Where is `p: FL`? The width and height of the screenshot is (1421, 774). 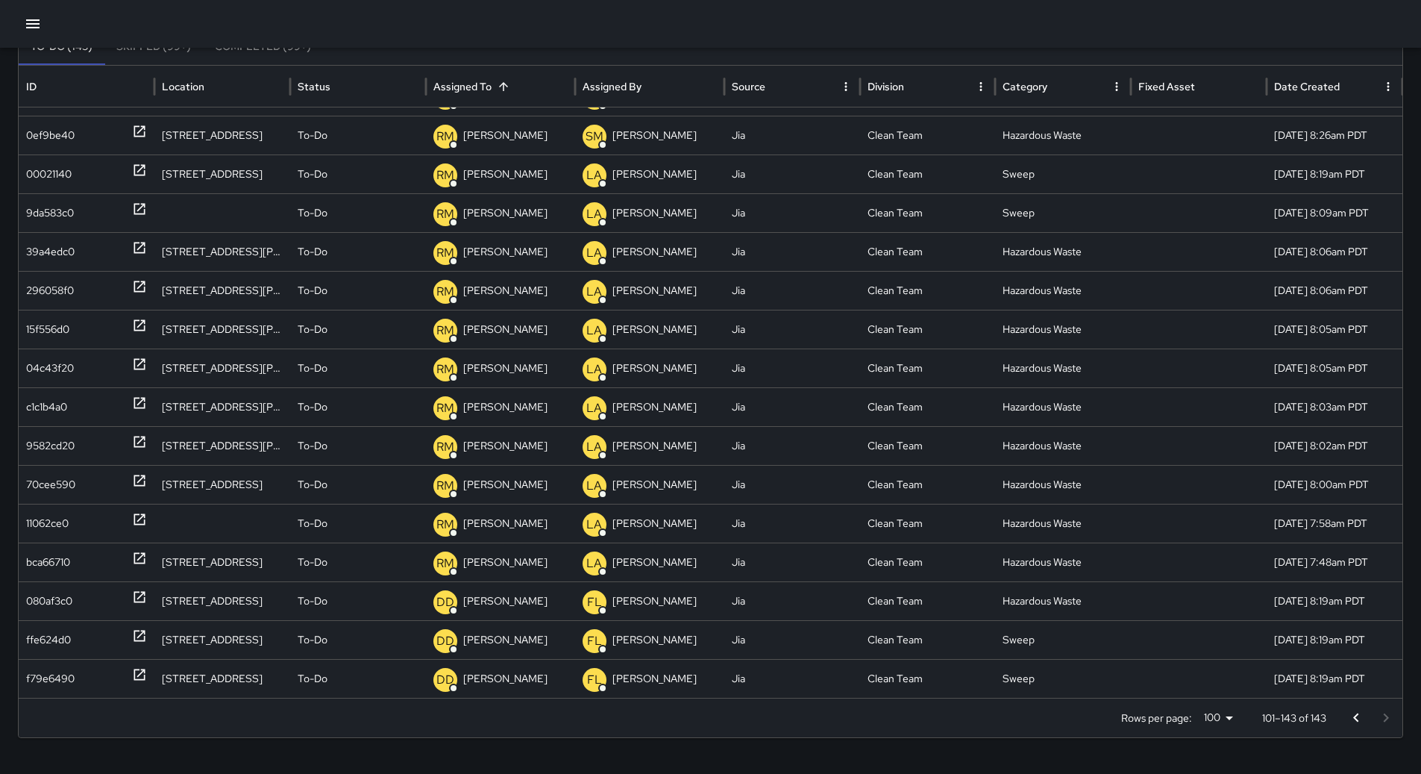 p: FL is located at coordinates (595, 602).